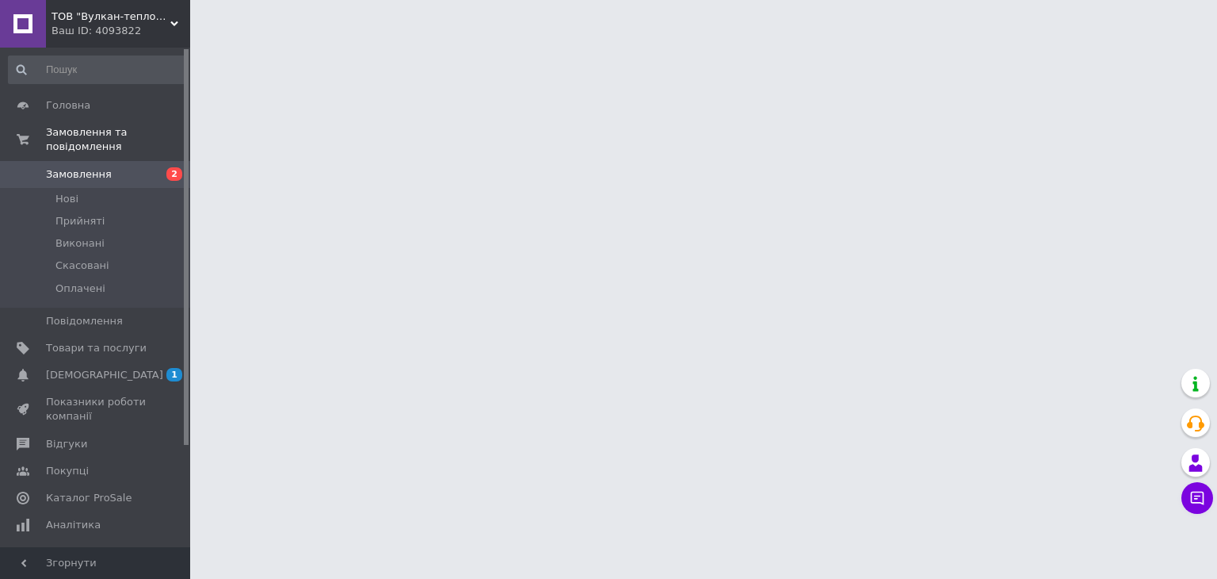  I want to click on span: Управління сайтом, so click(96, 559).